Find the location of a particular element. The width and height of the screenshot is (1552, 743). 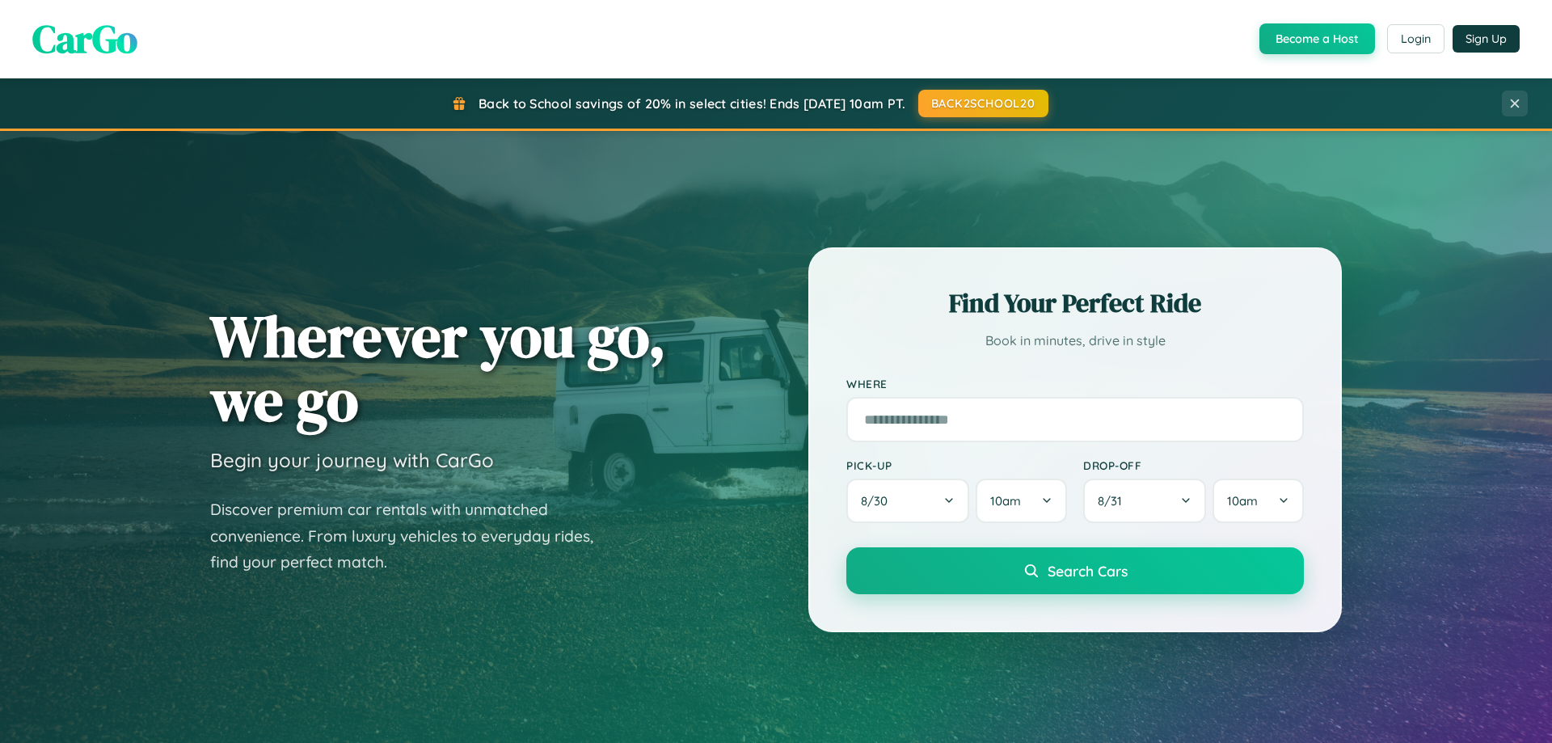

button: 8/30 is located at coordinates (908, 500).